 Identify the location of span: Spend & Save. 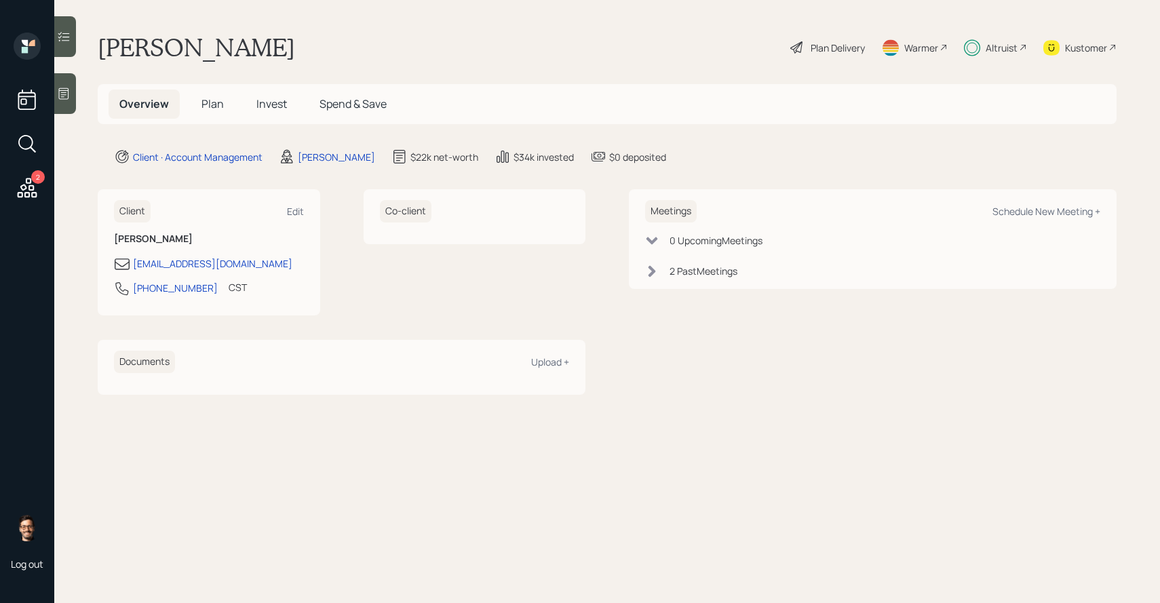
(353, 104).